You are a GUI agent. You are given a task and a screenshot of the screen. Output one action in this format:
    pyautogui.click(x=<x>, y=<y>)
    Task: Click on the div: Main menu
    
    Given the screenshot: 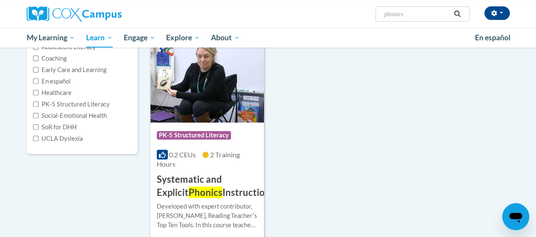 What is the action you would take?
    pyautogui.click(x=268, y=38)
    